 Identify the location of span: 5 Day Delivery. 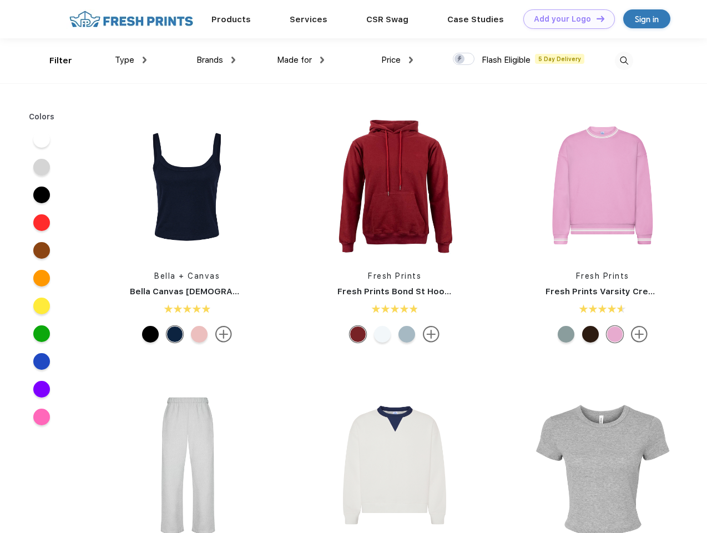
(559, 59).